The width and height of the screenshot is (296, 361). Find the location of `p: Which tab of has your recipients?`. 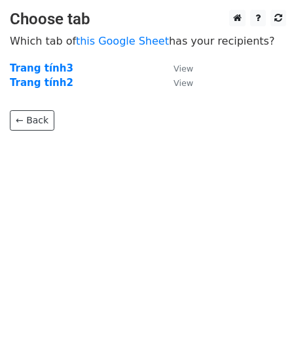

p: Which tab of has your recipients? is located at coordinates (148, 41).